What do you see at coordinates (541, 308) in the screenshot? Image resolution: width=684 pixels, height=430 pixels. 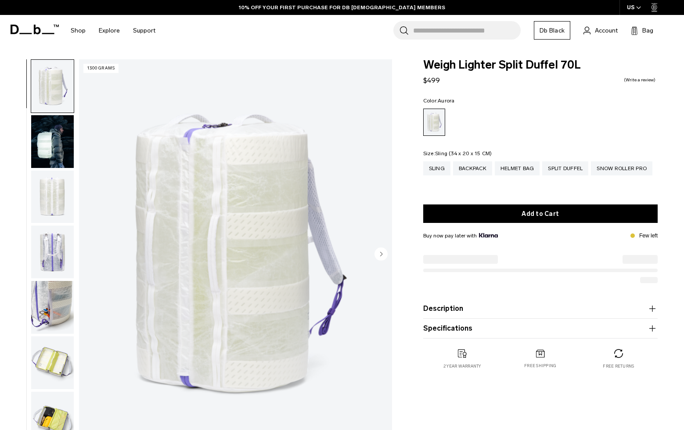 I see `button: Description` at bounding box center [541, 308].